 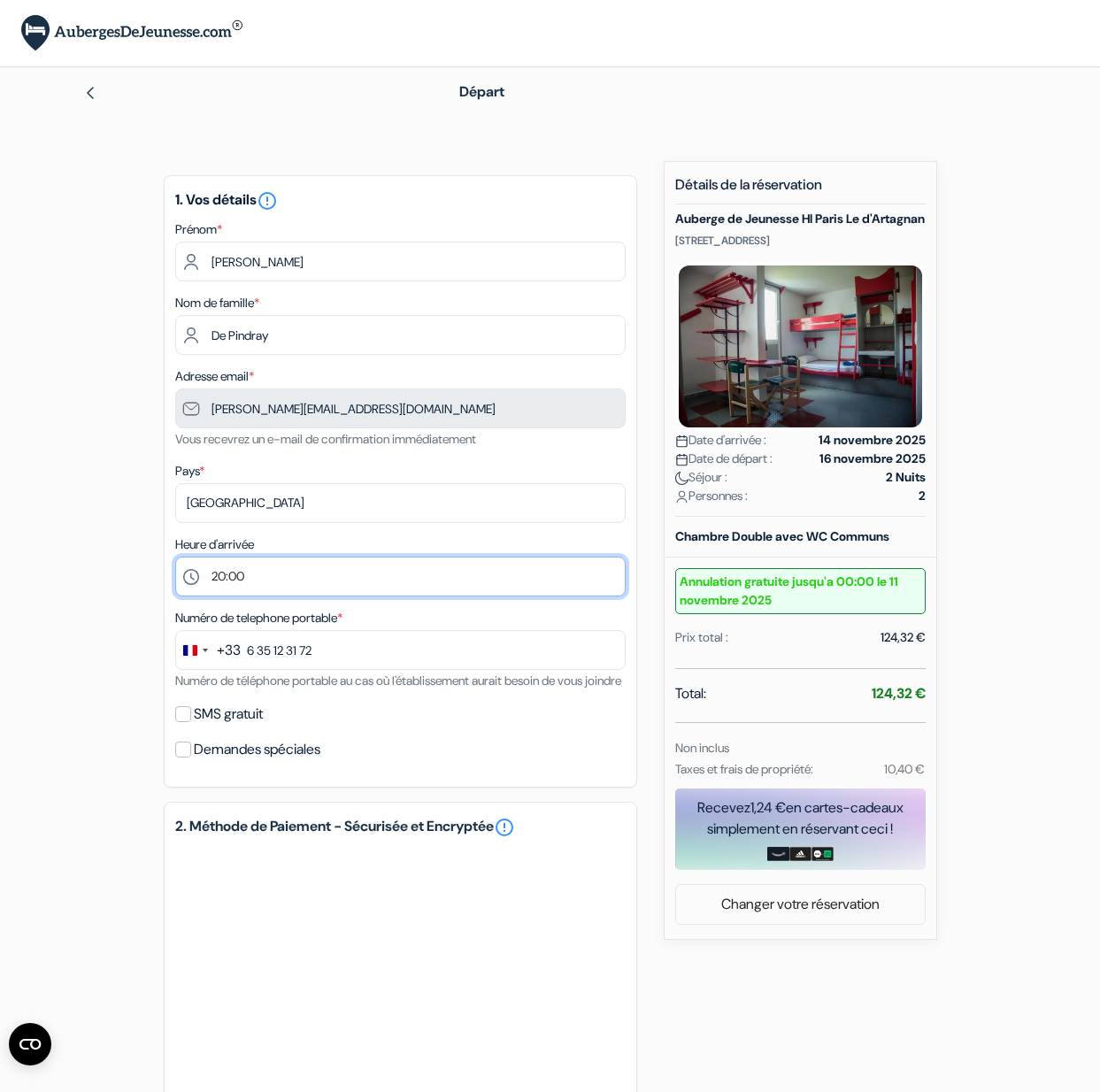 What do you see at coordinates (872, 459) in the screenshot?
I see `strong: 16 novembre 2025` at bounding box center [872, 459].